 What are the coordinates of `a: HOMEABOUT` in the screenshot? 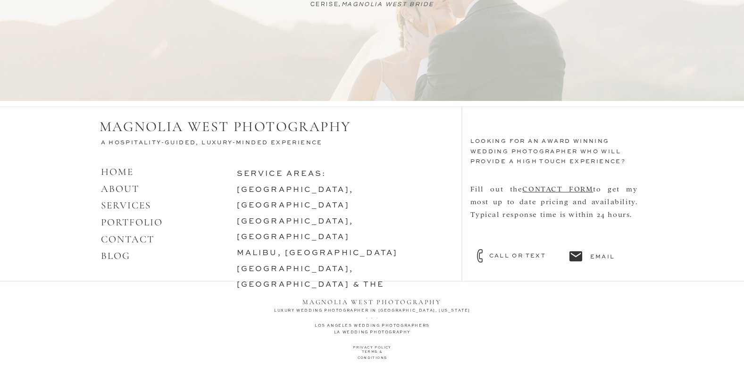 It's located at (120, 180).